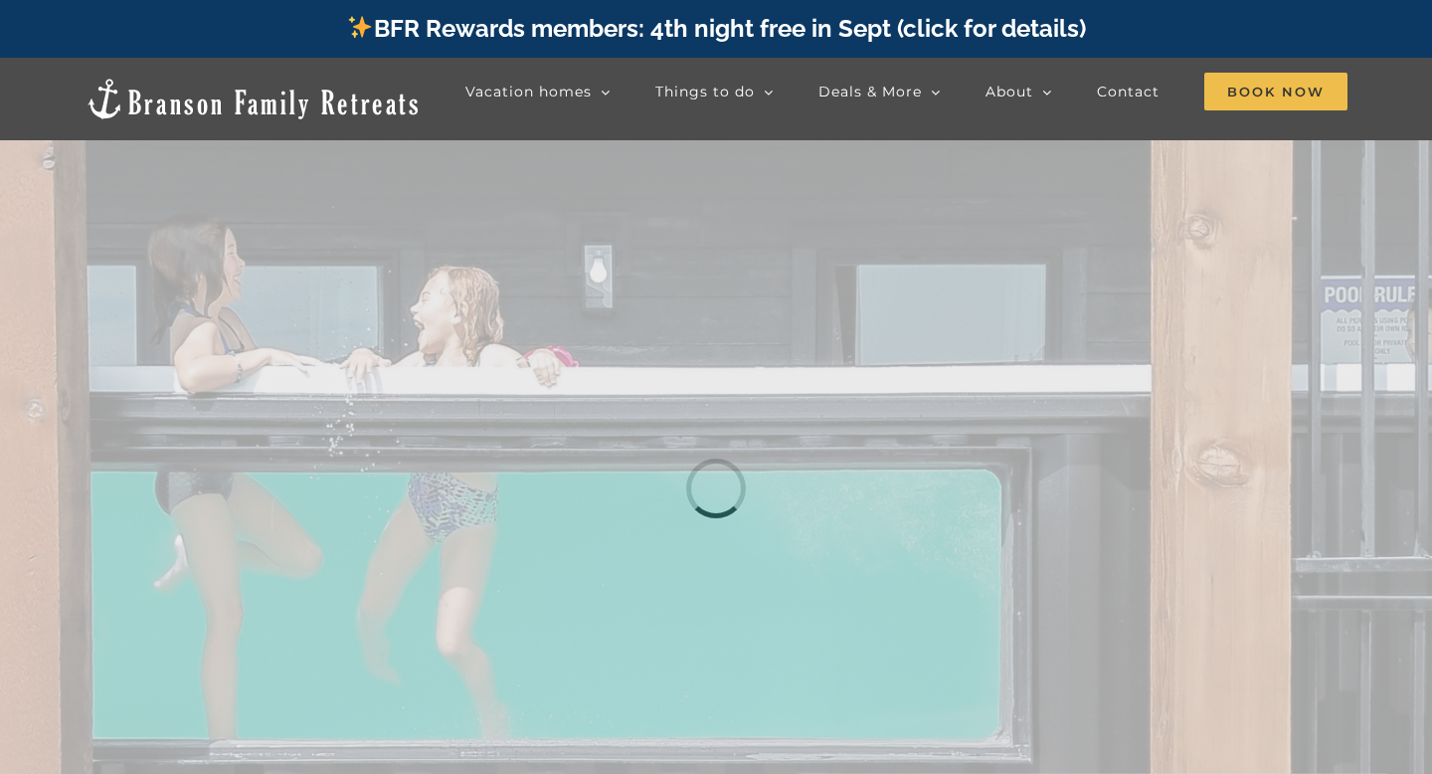  Describe the element at coordinates (538, 92) in the screenshot. I see `a: Vacation homes` at that location.